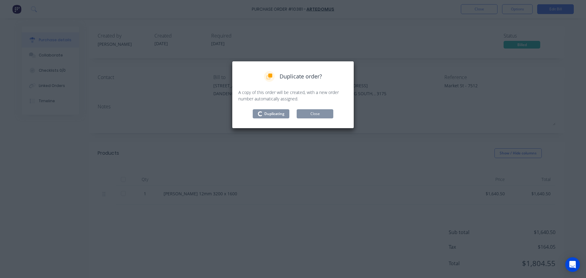 This screenshot has width=586, height=278. Describe the element at coordinates (293, 96) in the screenshot. I see `p: A copy of this order will be created, with a new order number automatically assigned.` at that location.